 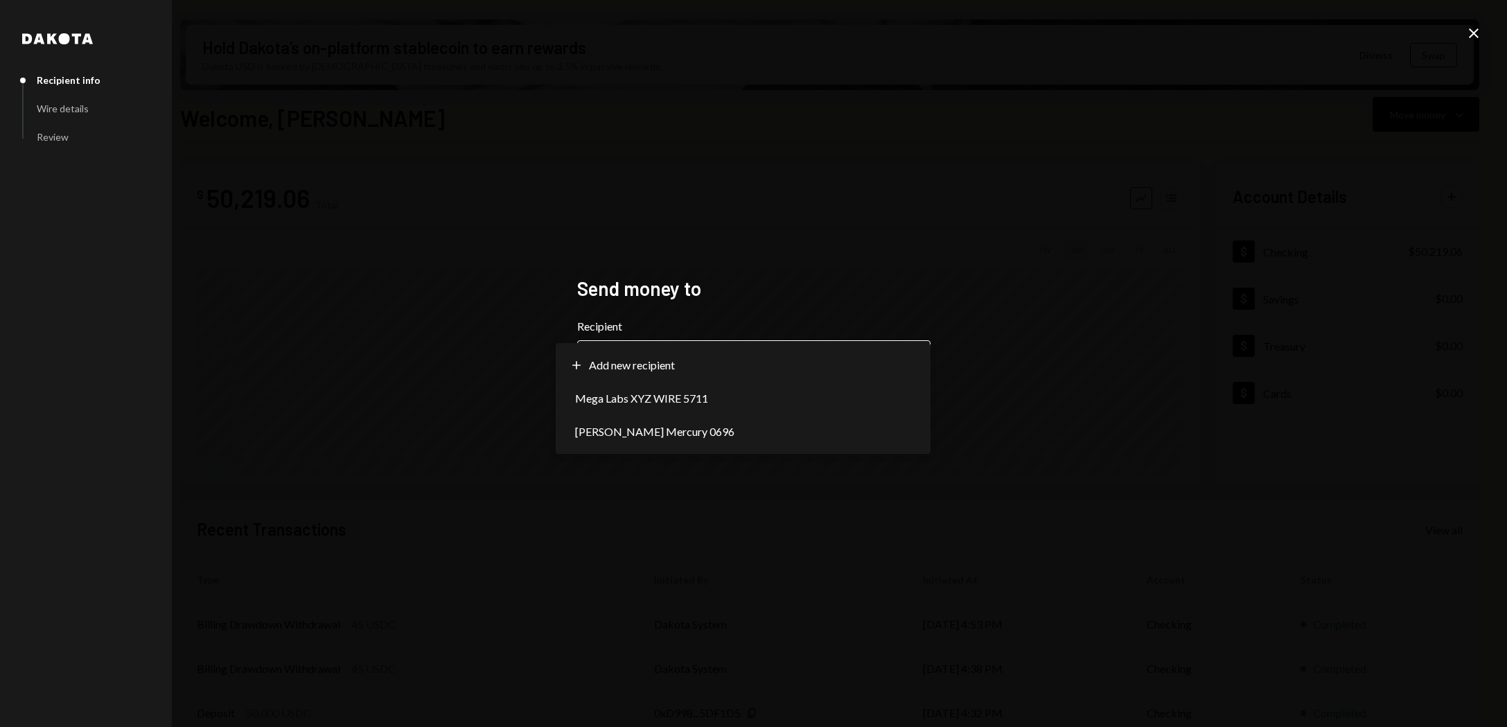 What do you see at coordinates (62, 108) in the screenshot?
I see `div: Wire details` at bounding box center [62, 108].